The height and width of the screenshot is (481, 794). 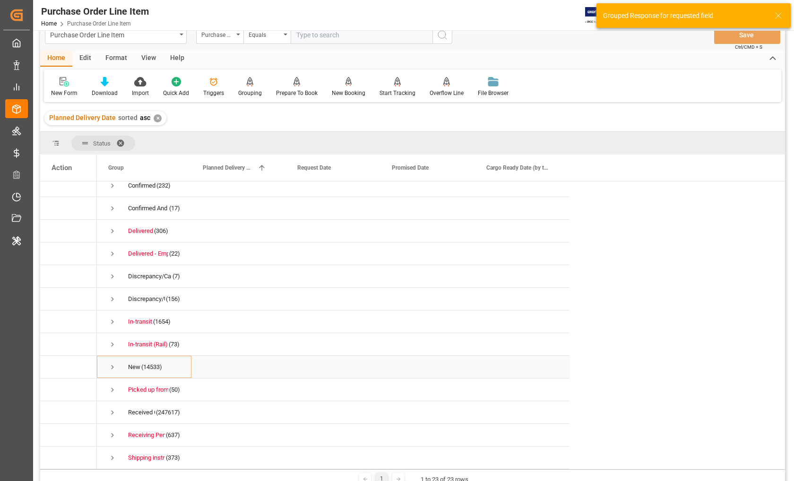 What do you see at coordinates (218, 34) in the screenshot?
I see `div: Purchase Order Number` at bounding box center [218, 34].